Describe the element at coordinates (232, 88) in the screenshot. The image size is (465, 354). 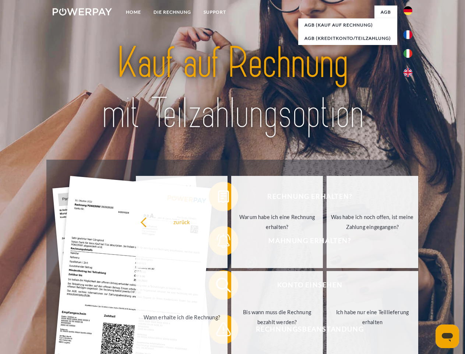
I see `img: title-powerpay_de.svg` at that location.